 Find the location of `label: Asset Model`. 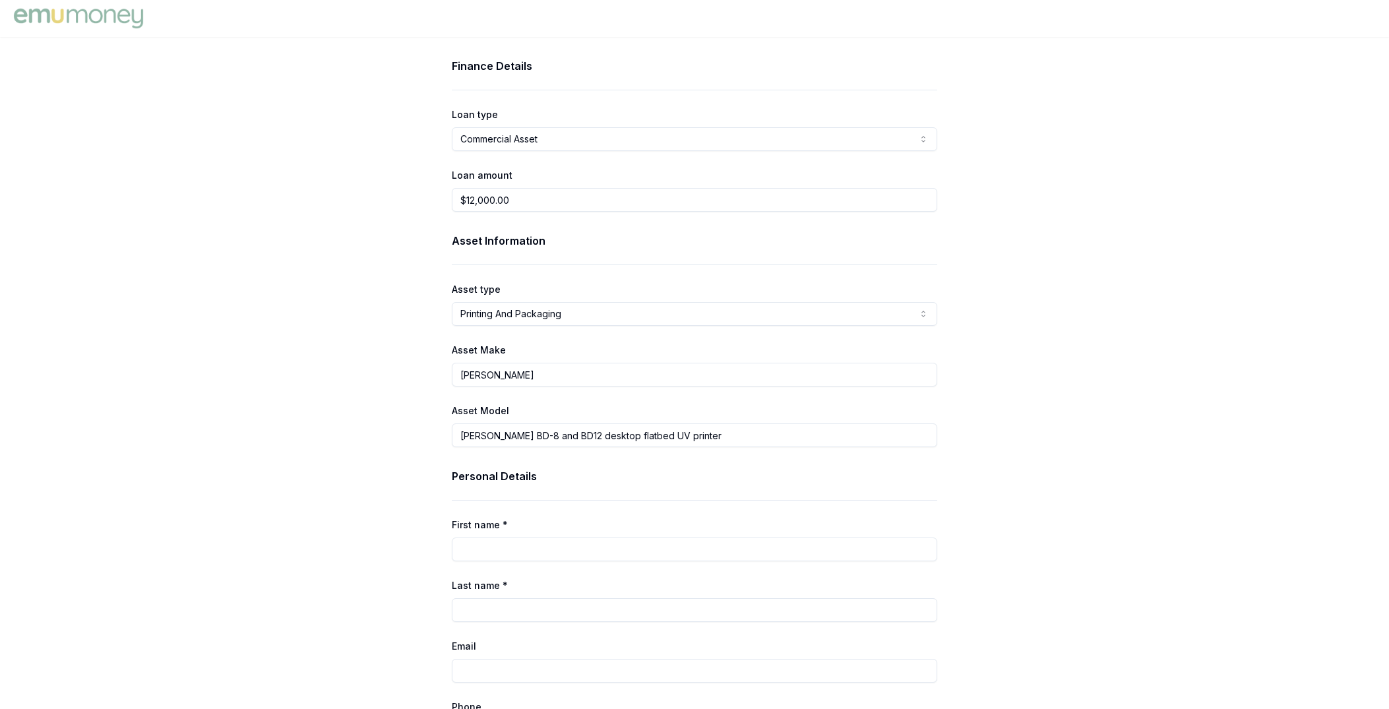

label: Asset Model is located at coordinates (480, 410).